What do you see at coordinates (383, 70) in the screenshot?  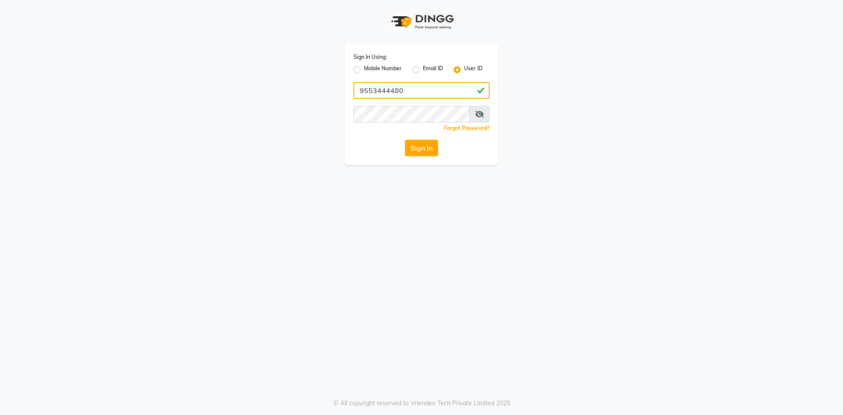 I see `label: Mobile Number` at bounding box center [383, 70].